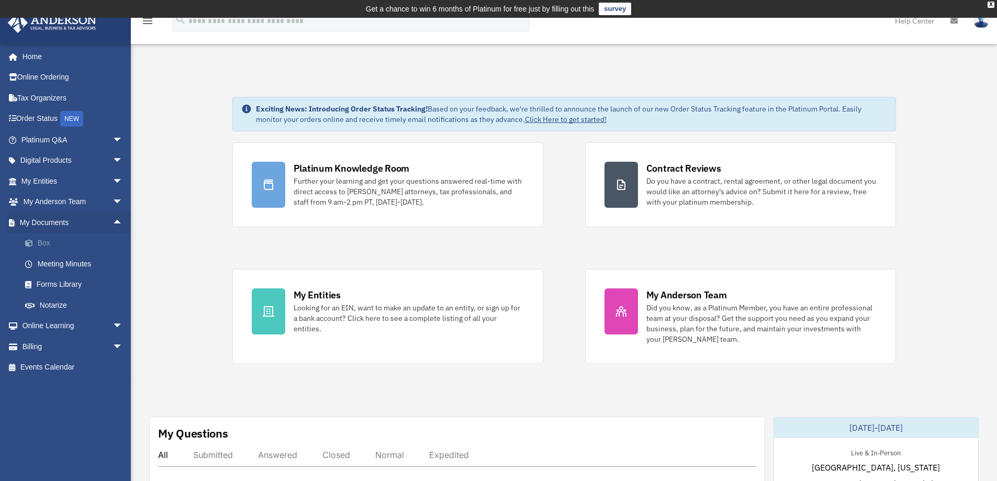  Describe the element at coordinates (148, 22) in the screenshot. I see `a: menu` at that location.